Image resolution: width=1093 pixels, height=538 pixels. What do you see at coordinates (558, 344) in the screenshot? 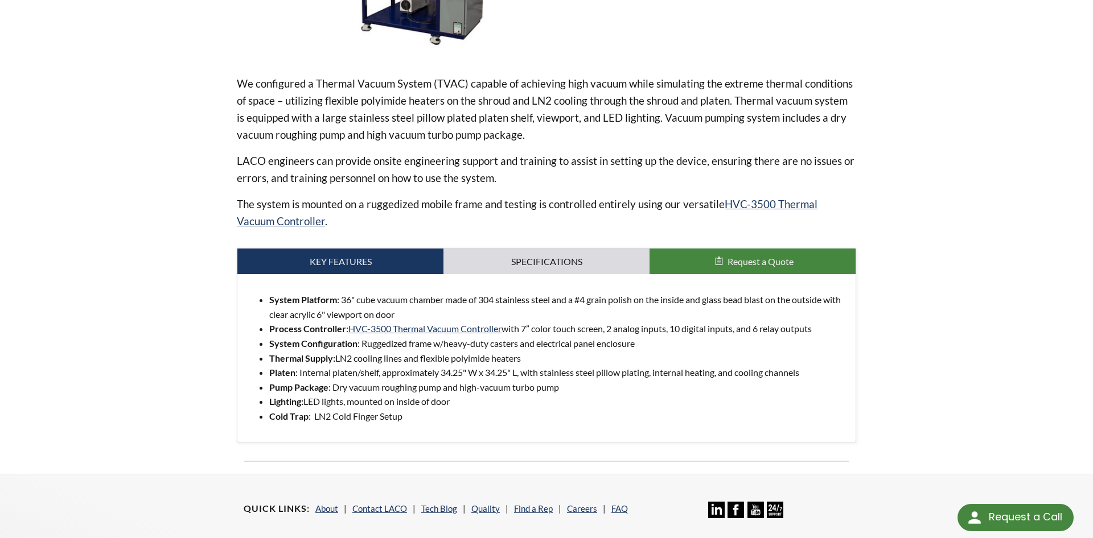
I see `li: : Ruggedized frame w/heavy-duty casters and electrical panel enclosure` at bounding box center [558, 344].